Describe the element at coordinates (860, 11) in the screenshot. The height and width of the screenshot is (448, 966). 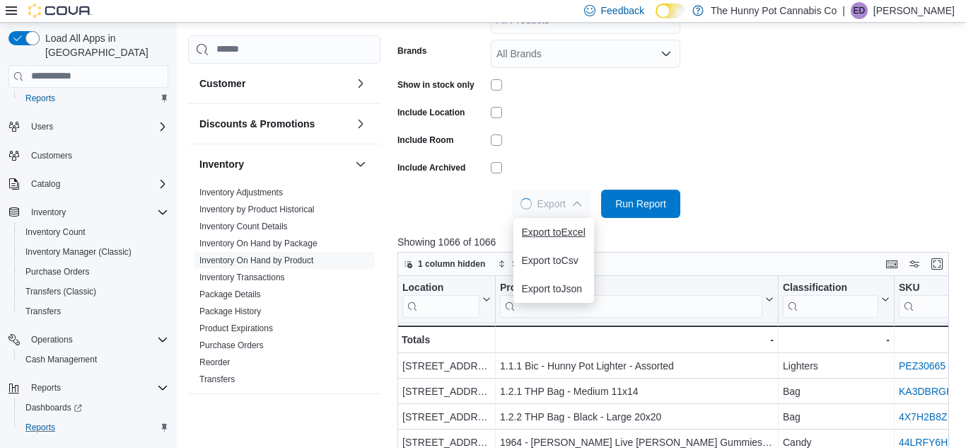
I see `div: Emmerson Dias` at that location.